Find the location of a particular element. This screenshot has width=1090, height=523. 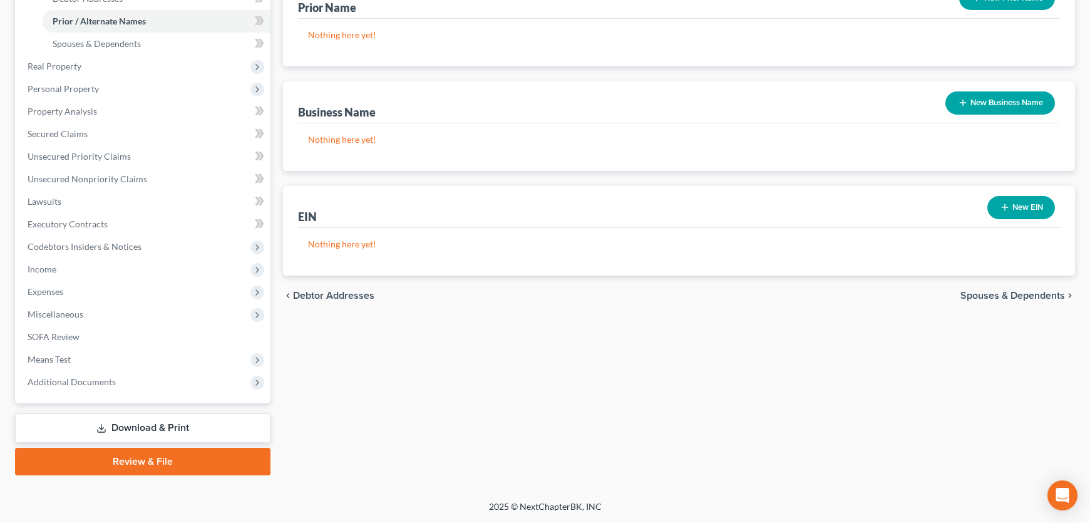

div: Open Intercom Messenger is located at coordinates (1062, 495).